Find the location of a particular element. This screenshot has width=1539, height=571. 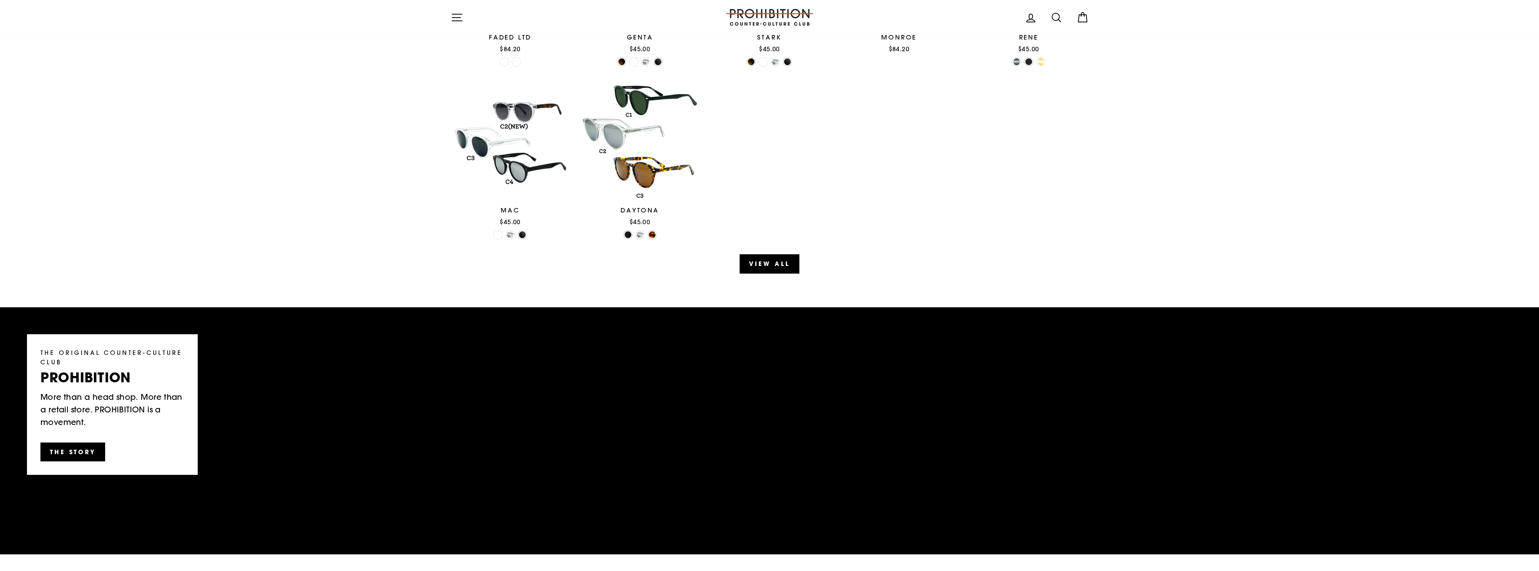

p: THE ORIGINAL COUNTER-CULTURE CLUB is located at coordinates (112, 357).